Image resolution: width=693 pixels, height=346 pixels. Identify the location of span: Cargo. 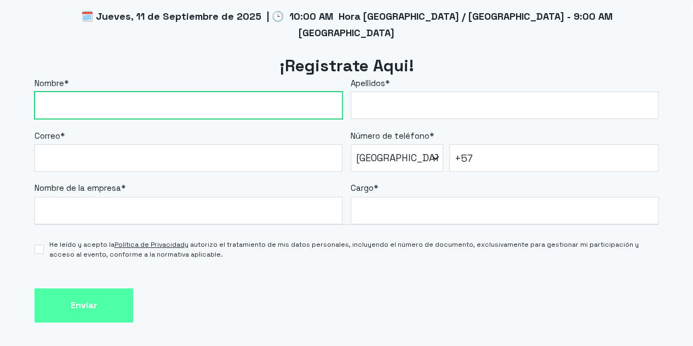
(362, 187).